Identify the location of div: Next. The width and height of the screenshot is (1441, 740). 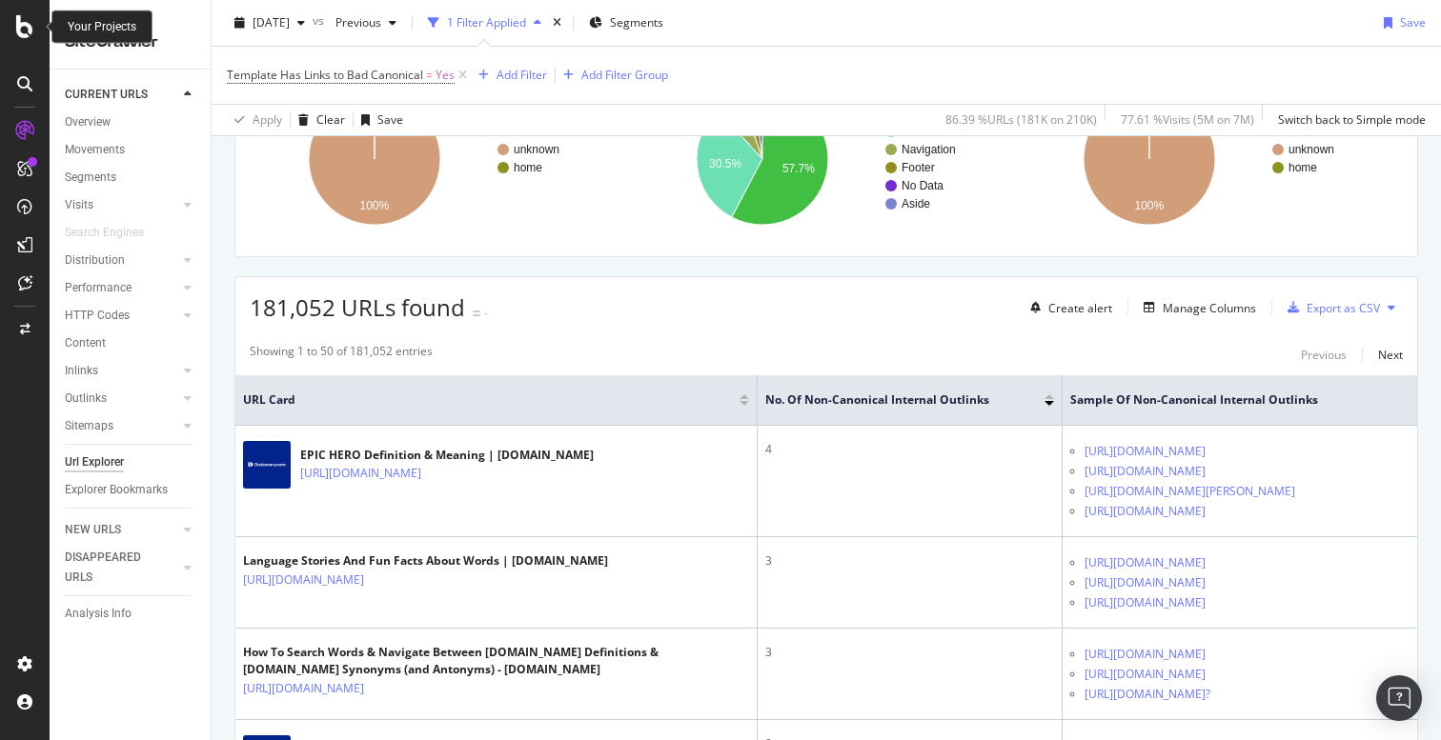
(1390, 355).